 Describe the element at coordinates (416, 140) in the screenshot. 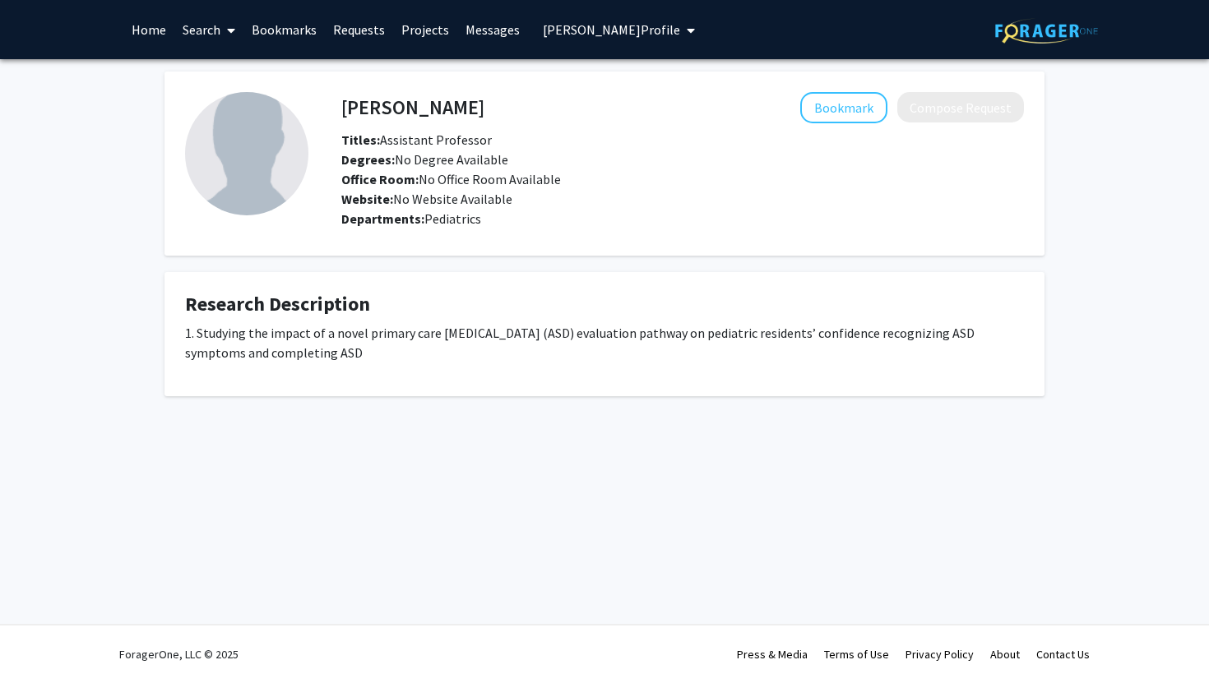

I see `span: Assistant Professor` at that location.